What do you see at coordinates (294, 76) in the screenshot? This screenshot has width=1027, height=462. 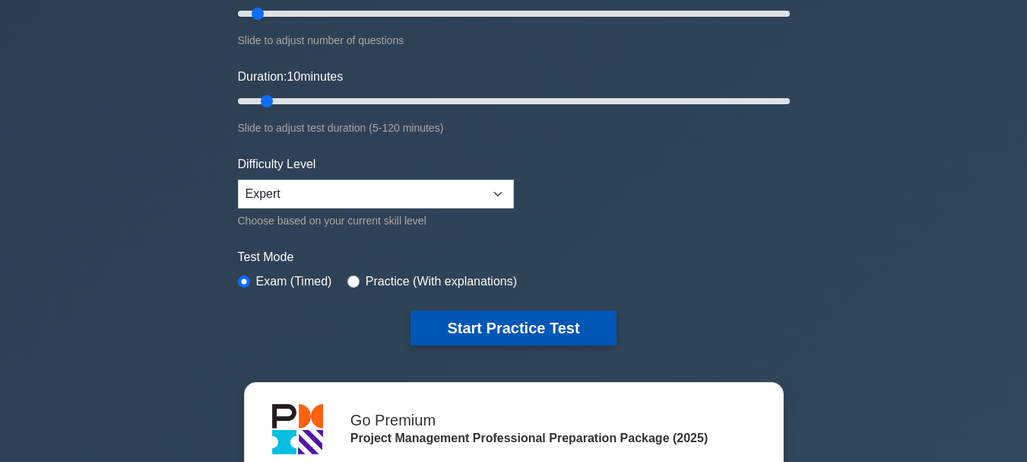 I see `span: 10` at bounding box center [294, 76].